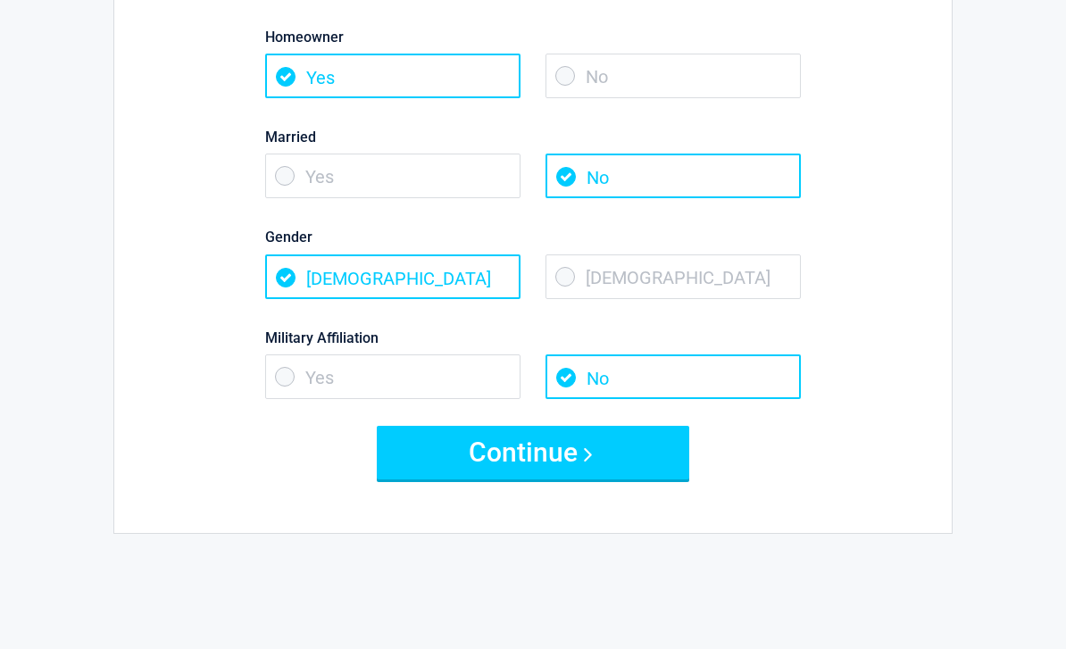 The height and width of the screenshot is (649, 1066). What do you see at coordinates (533, 338) in the screenshot?
I see `label: Military Affiliation` at bounding box center [533, 338].